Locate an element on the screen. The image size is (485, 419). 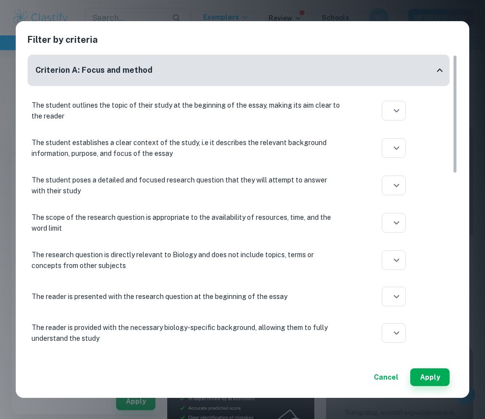
button: Apply is located at coordinates (430, 377).